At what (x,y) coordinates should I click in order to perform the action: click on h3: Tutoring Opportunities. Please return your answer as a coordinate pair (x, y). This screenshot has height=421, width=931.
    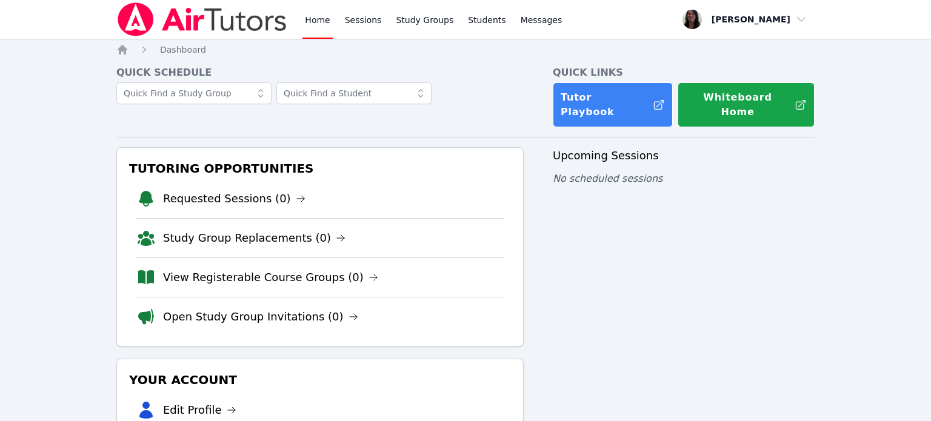
    Looking at the image, I should click on (320, 168).